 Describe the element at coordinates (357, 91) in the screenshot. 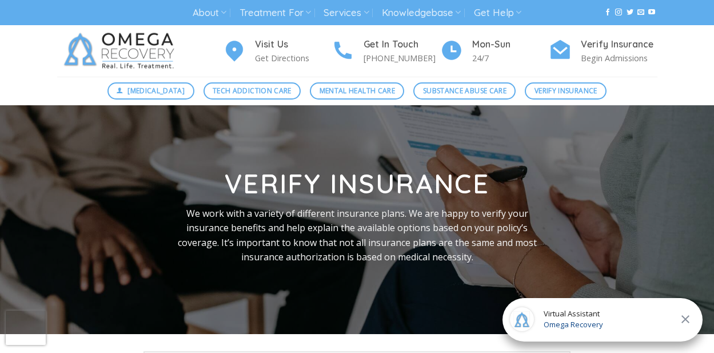

I see `a: Mental Health Care` at that location.